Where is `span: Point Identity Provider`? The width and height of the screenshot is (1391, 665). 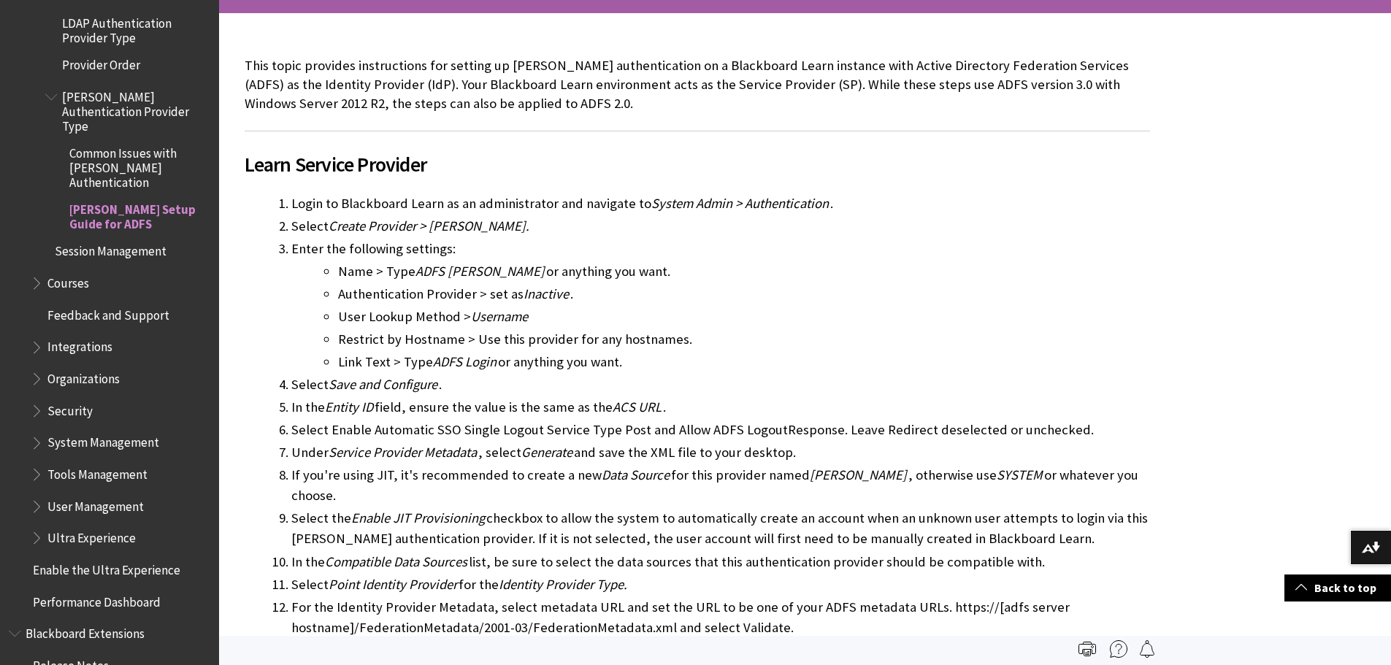 span: Point Identity Provider is located at coordinates (393, 584).